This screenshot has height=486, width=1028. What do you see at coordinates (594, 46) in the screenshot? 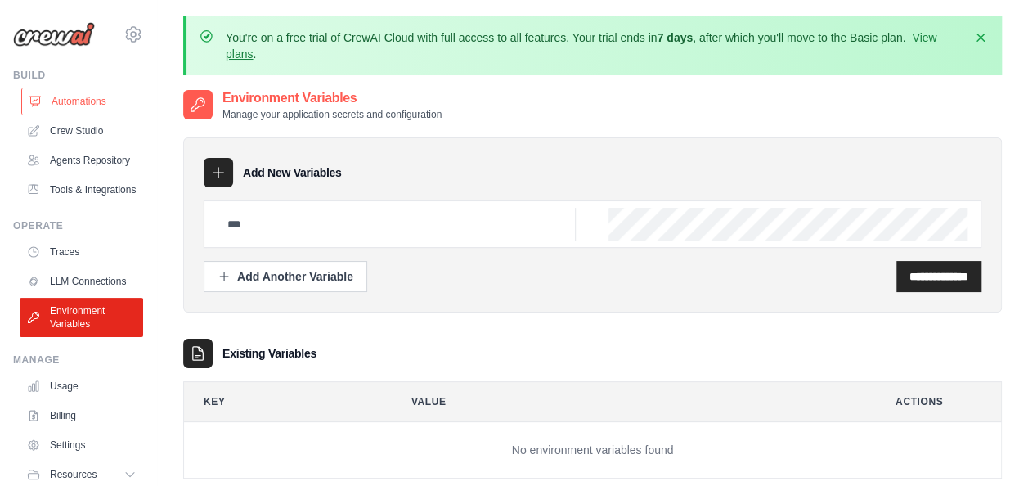
I see `p: You're on a free trial of CrewAI Cloud with full access to all features. Your trial ends in , aft...` at bounding box center [594, 46].